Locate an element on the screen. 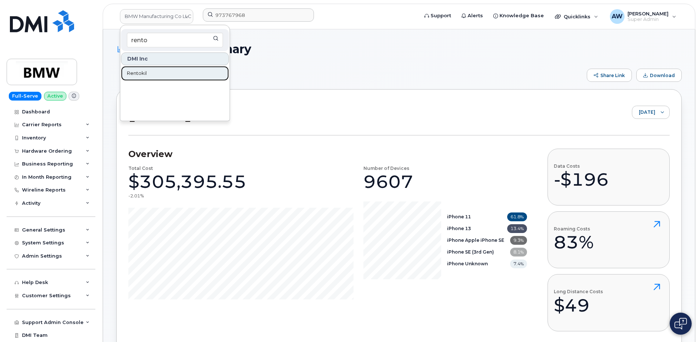 This screenshot has width=699, height=342. h4: Number of Devices is located at coordinates (386, 168).